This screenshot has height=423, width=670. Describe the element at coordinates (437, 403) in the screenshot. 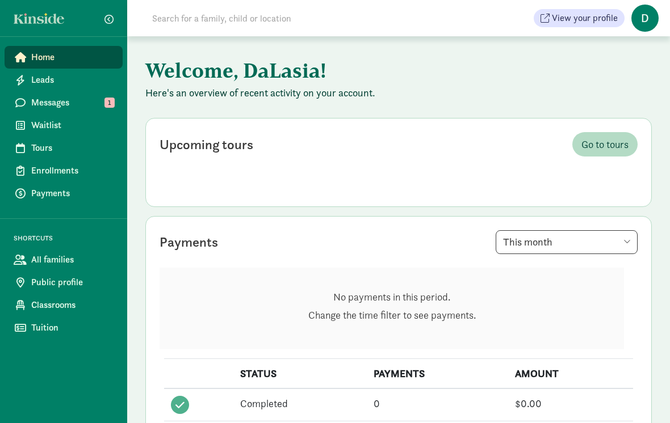

I see `div: 0` at that location.